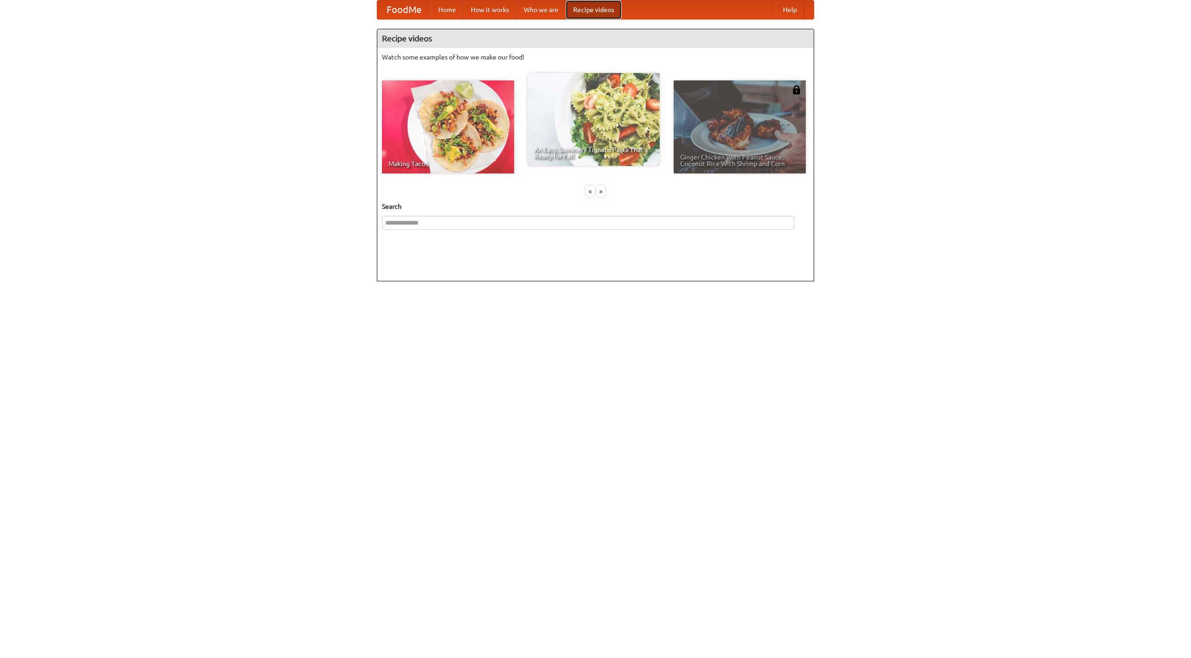  I want to click on a: Making Tacos, so click(448, 127).